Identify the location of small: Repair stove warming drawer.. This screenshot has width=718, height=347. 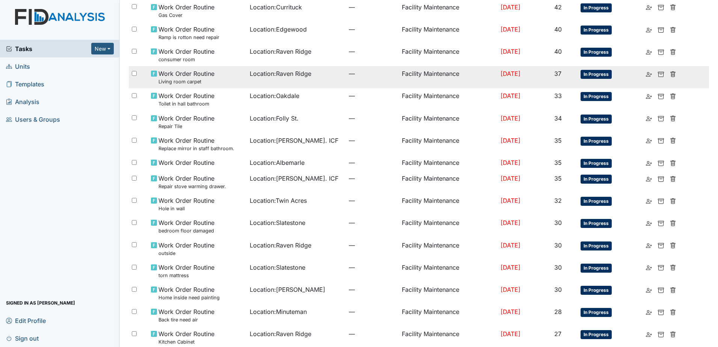
(192, 186).